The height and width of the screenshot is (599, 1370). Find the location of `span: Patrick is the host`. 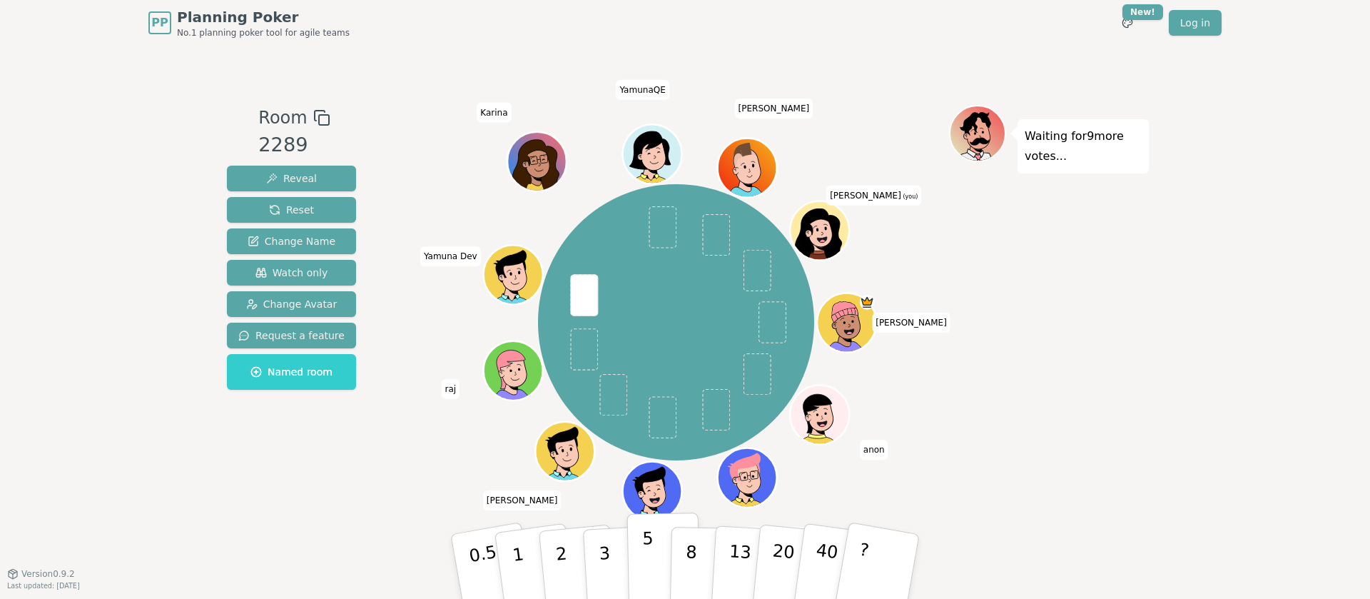

span: Patrick is the host is located at coordinates (866, 302).